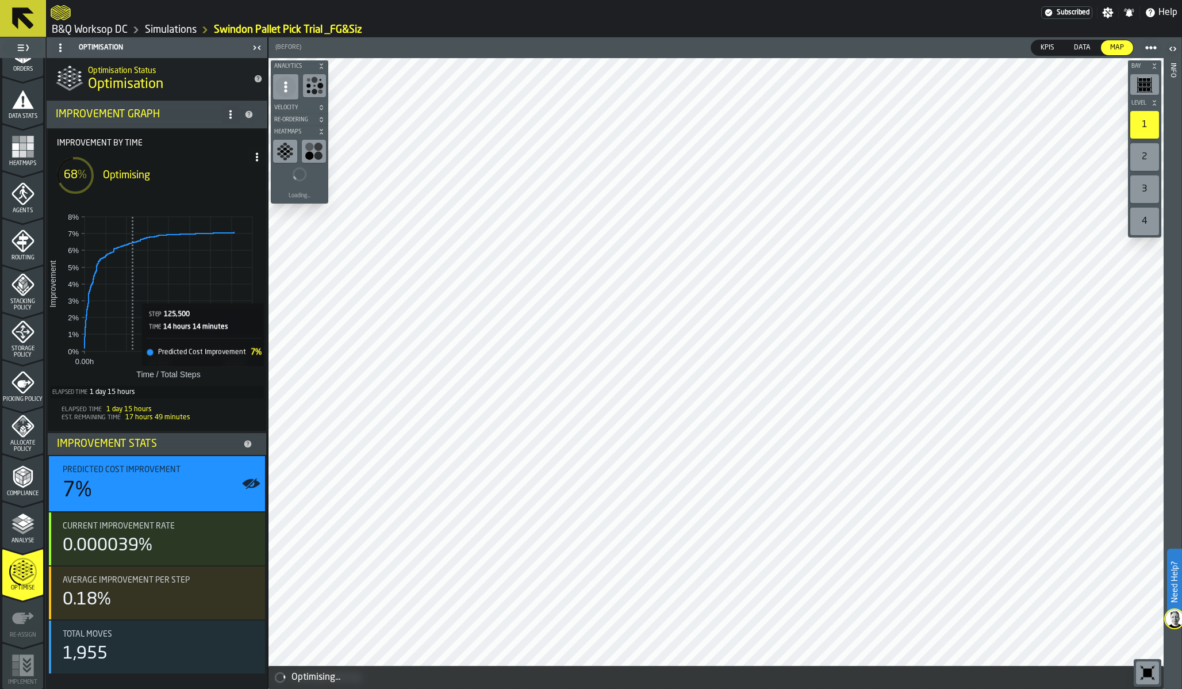 The image size is (1182, 689). I want to click on span: Level, so click(1139, 103).